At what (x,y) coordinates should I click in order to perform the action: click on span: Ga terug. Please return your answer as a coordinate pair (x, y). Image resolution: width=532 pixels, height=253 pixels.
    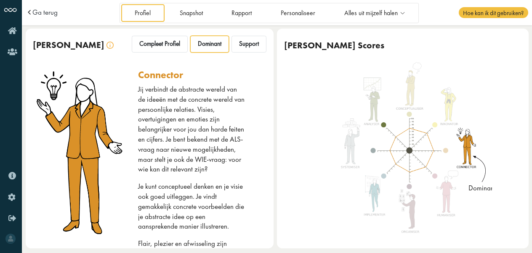
    Looking at the image, I should click on (45, 12).